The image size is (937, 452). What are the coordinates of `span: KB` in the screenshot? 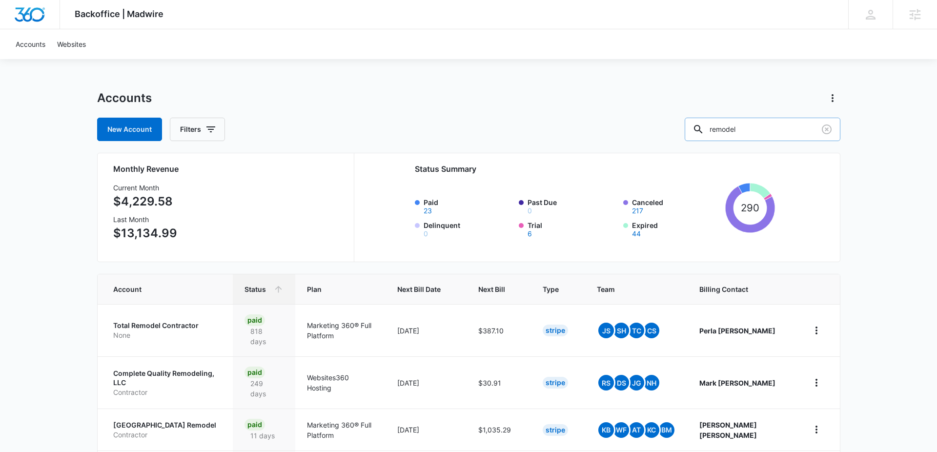 It's located at (606, 430).